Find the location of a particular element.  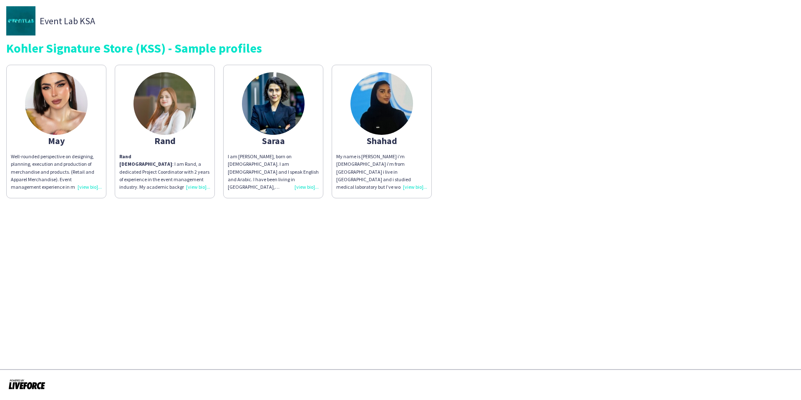

span: Event Lab KSA is located at coordinates (67, 21).